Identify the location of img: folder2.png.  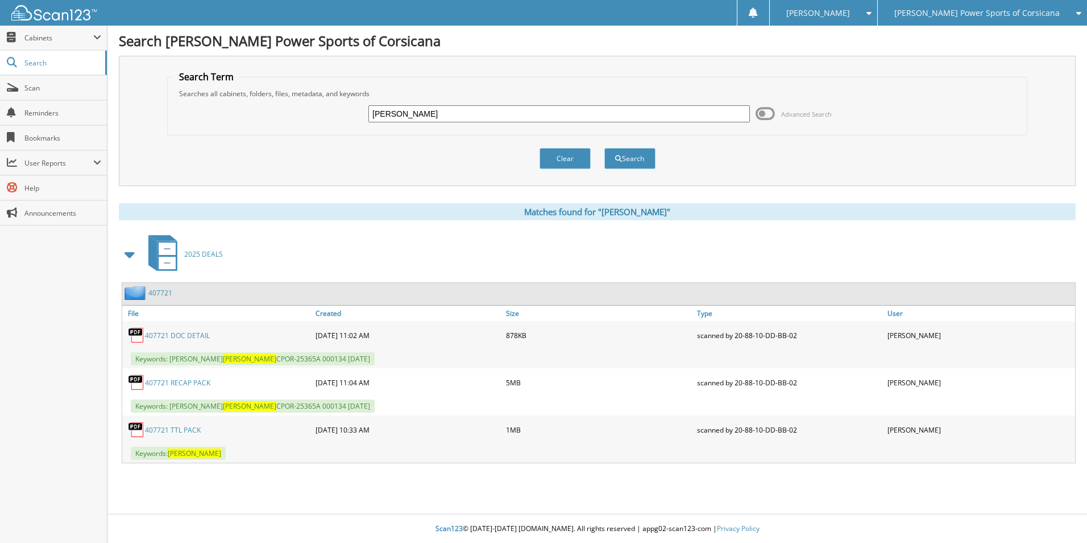
(136, 292).